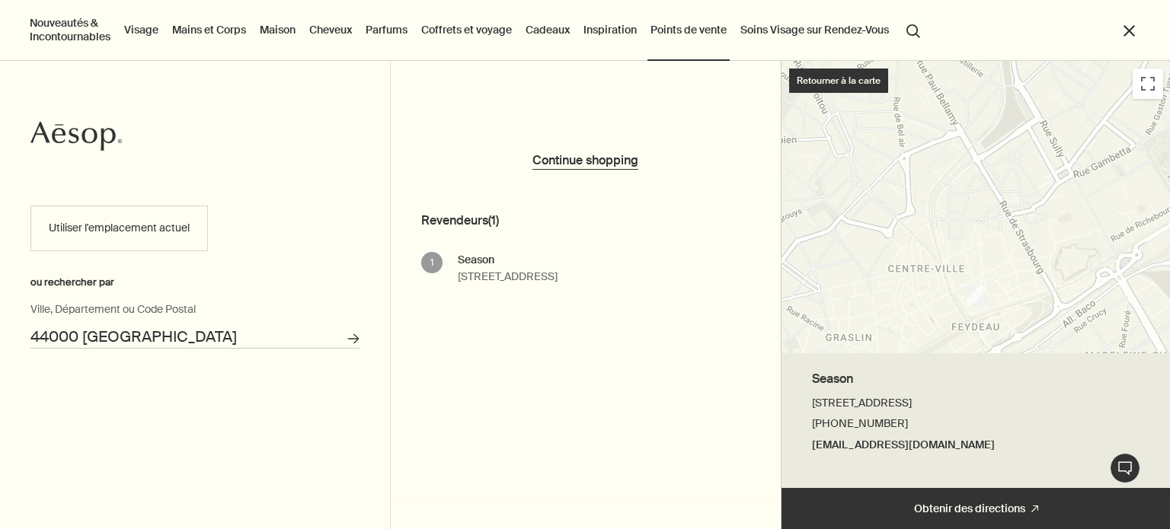 The width and height of the screenshot is (1170, 529). I want to click on div: 1, so click(432, 263).